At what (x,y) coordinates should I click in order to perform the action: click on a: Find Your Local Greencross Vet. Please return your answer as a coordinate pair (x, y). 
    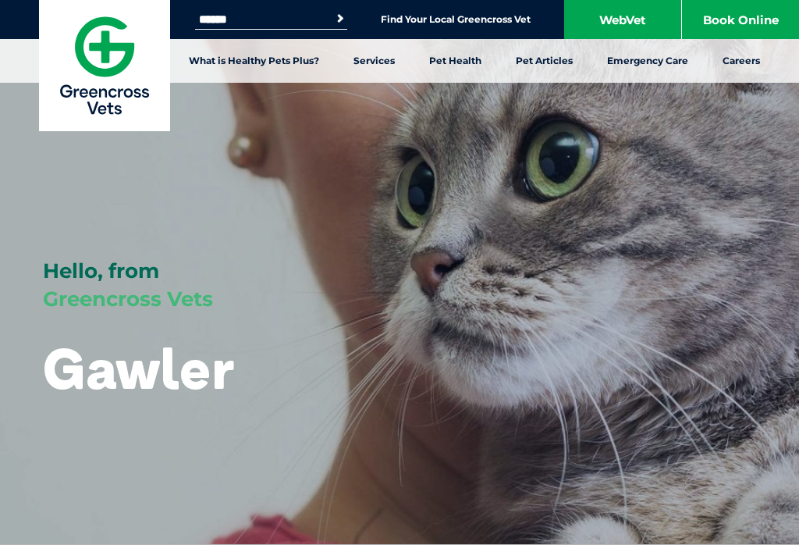
    Looking at the image, I should click on (456, 20).